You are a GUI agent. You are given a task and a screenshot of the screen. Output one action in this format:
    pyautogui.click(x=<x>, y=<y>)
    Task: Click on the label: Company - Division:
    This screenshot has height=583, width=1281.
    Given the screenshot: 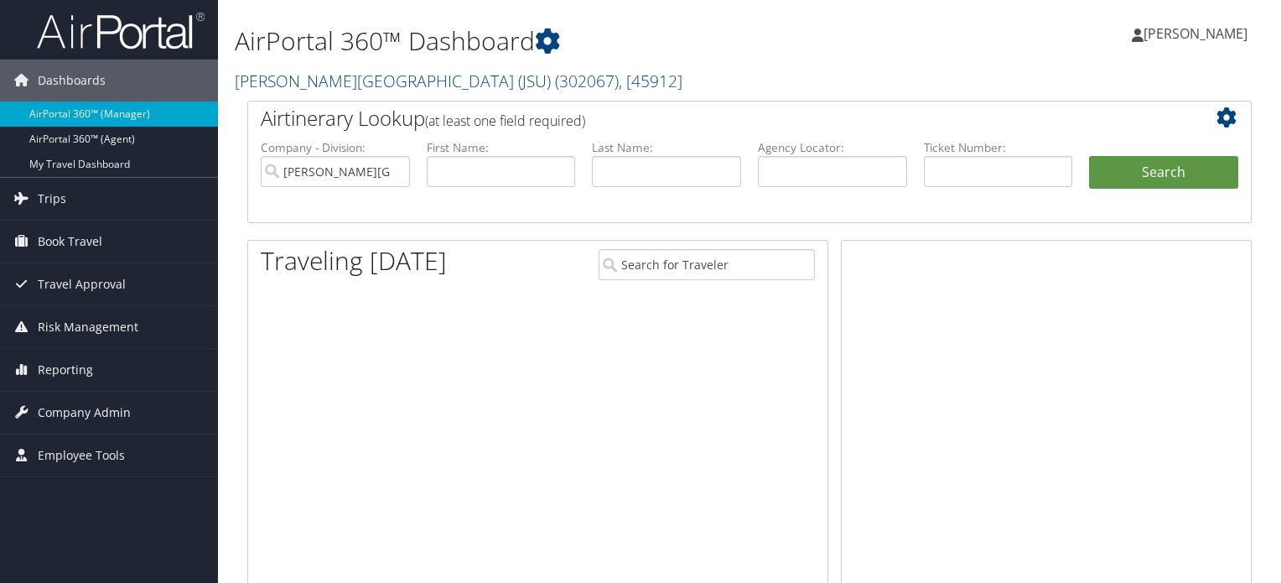 What is the action you would take?
    pyautogui.click(x=335, y=148)
    